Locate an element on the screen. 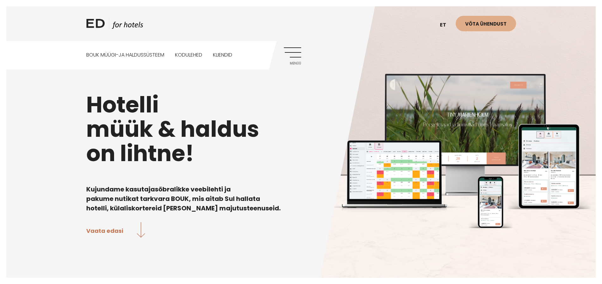  b: Kujundame kasutajasõbralikke veebilehti ja pakume nutikat tarkvara BOUK, mis aitab Sul hallata ho... is located at coordinates (183, 199).